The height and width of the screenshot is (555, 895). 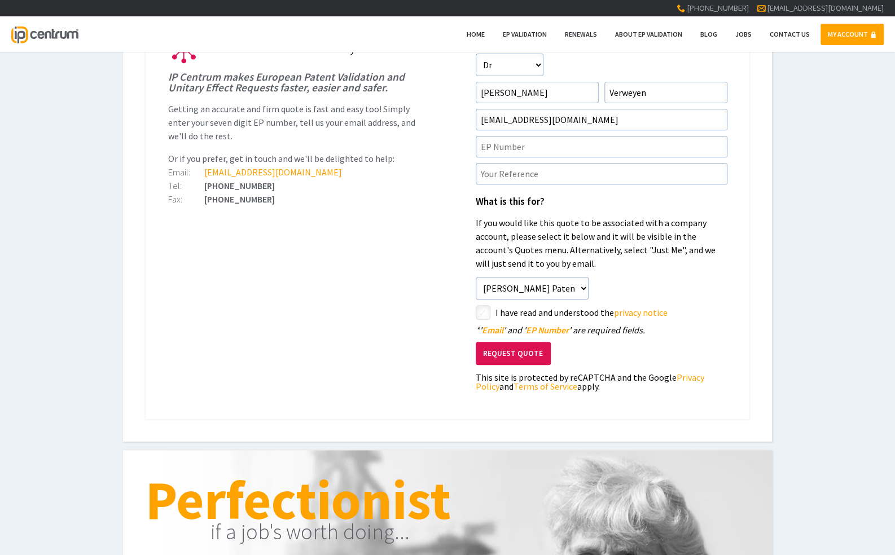 What do you see at coordinates (513, 353) in the screenshot?
I see `button: Request Quote` at bounding box center [513, 353].